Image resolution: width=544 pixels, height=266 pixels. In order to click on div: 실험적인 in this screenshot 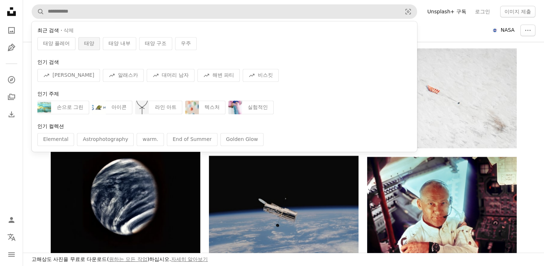, I will do `click(258, 107)`.